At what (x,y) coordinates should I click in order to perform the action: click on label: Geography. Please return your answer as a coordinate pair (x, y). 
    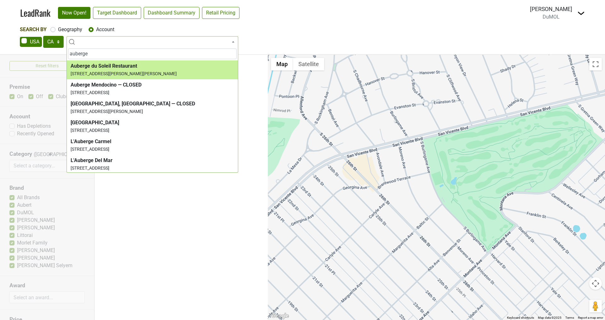
    Looking at the image, I should click on (70, 30).